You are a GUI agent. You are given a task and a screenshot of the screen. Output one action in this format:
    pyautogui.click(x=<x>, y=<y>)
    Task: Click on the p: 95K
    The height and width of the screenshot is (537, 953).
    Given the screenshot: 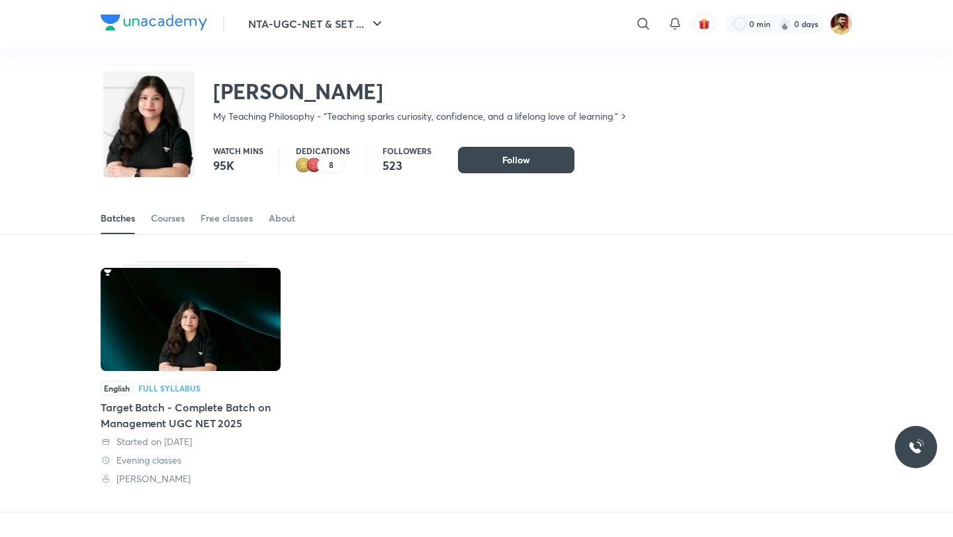 What is the action you would take?
    pyautogui.click(x=238, y=165)
    